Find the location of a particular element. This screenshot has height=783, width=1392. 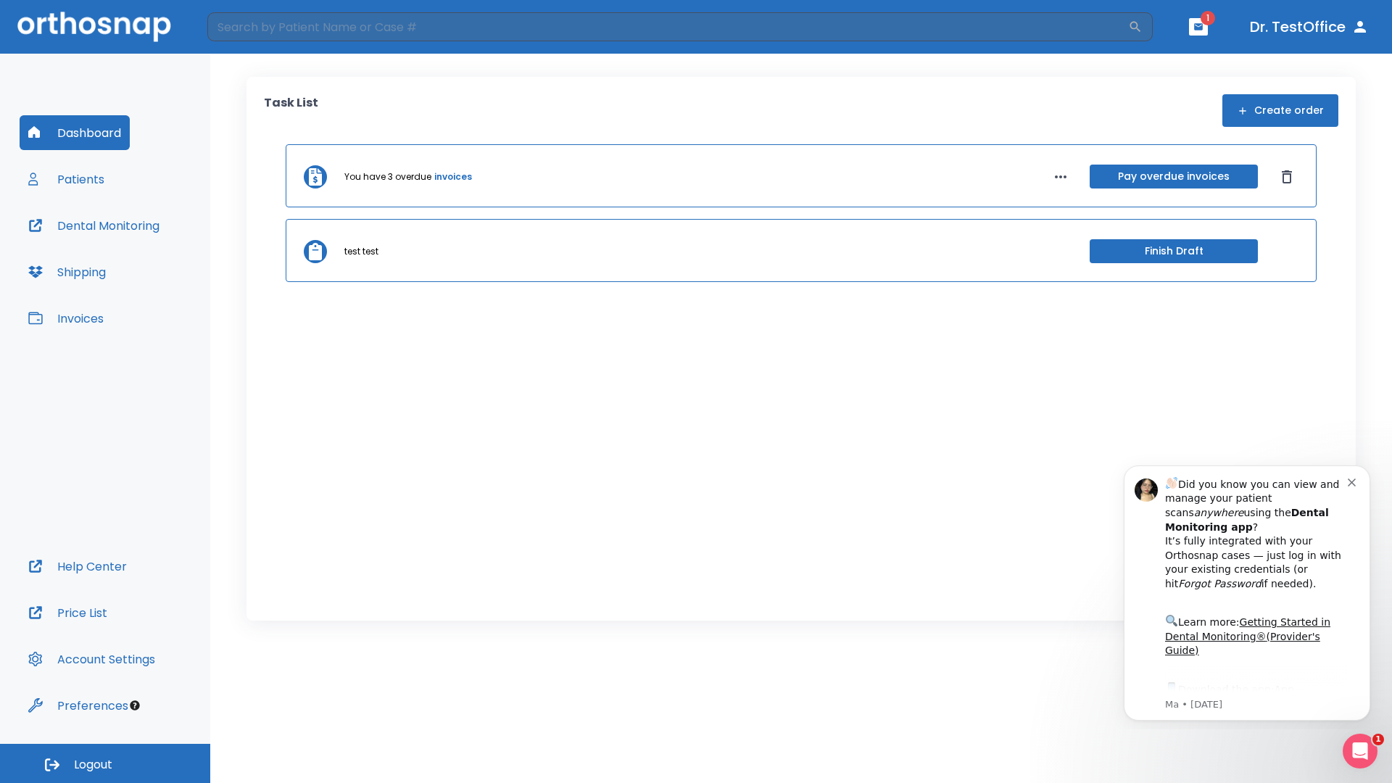

i: Forgot Password is located at coordinates (117, 131).